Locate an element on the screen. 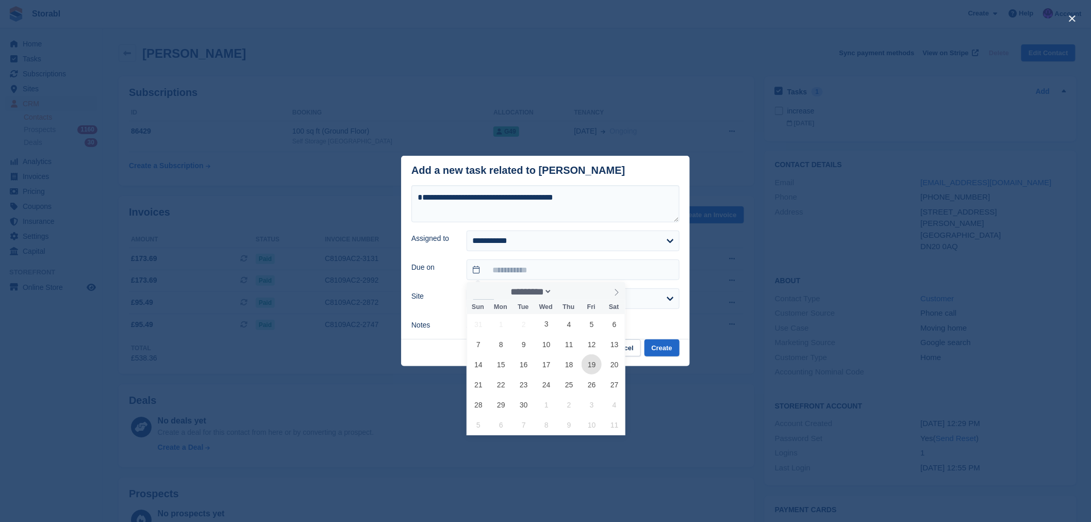 The width and height of the screenshot is (1091, 522). span: Sat is located at coordinates (614, 307).